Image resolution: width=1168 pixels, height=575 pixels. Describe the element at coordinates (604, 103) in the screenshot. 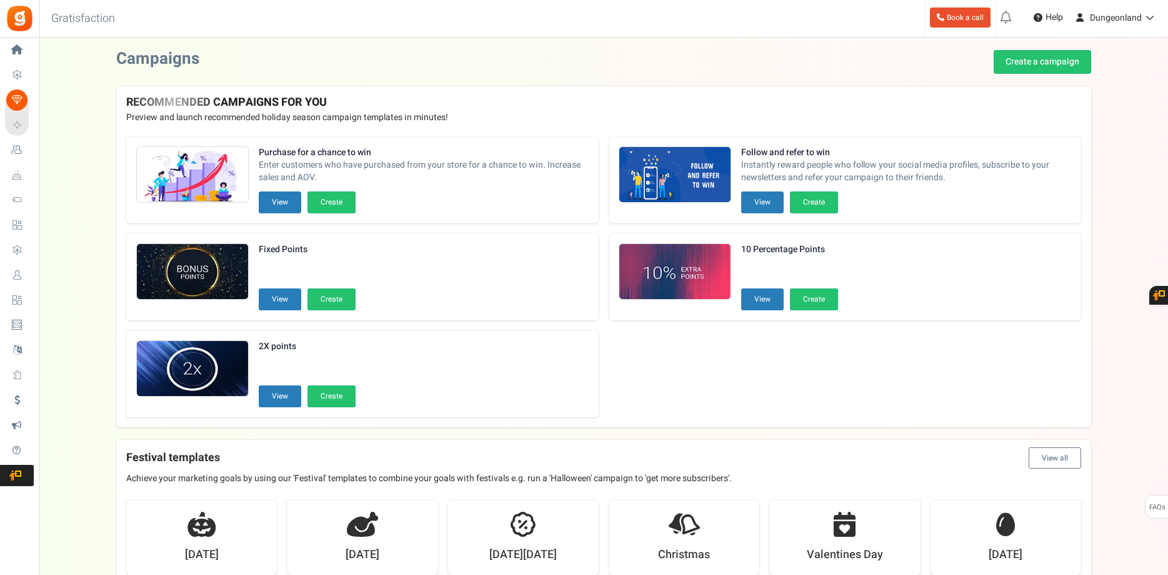

I see `h4: RECOMMENDED CAMPAIGNS FOR YOU` at that location.